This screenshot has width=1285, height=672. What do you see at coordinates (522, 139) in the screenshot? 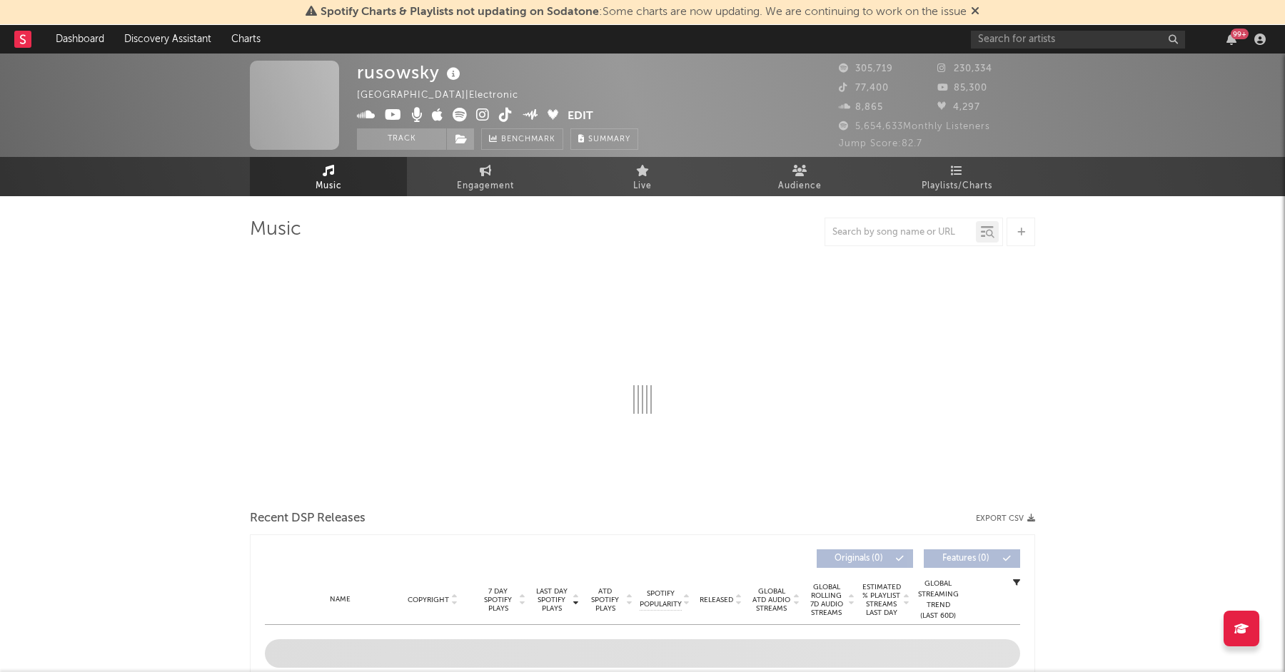
I see `a: Benchmark` at bounding box center [522, 139].